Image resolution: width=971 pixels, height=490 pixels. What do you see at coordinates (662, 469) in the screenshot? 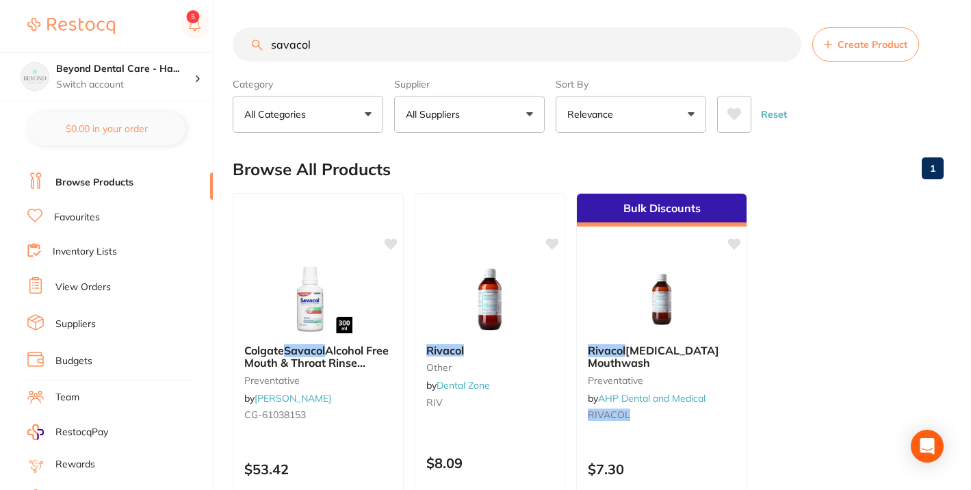
I see `p: $7.30` at bounding box center [662, 469].